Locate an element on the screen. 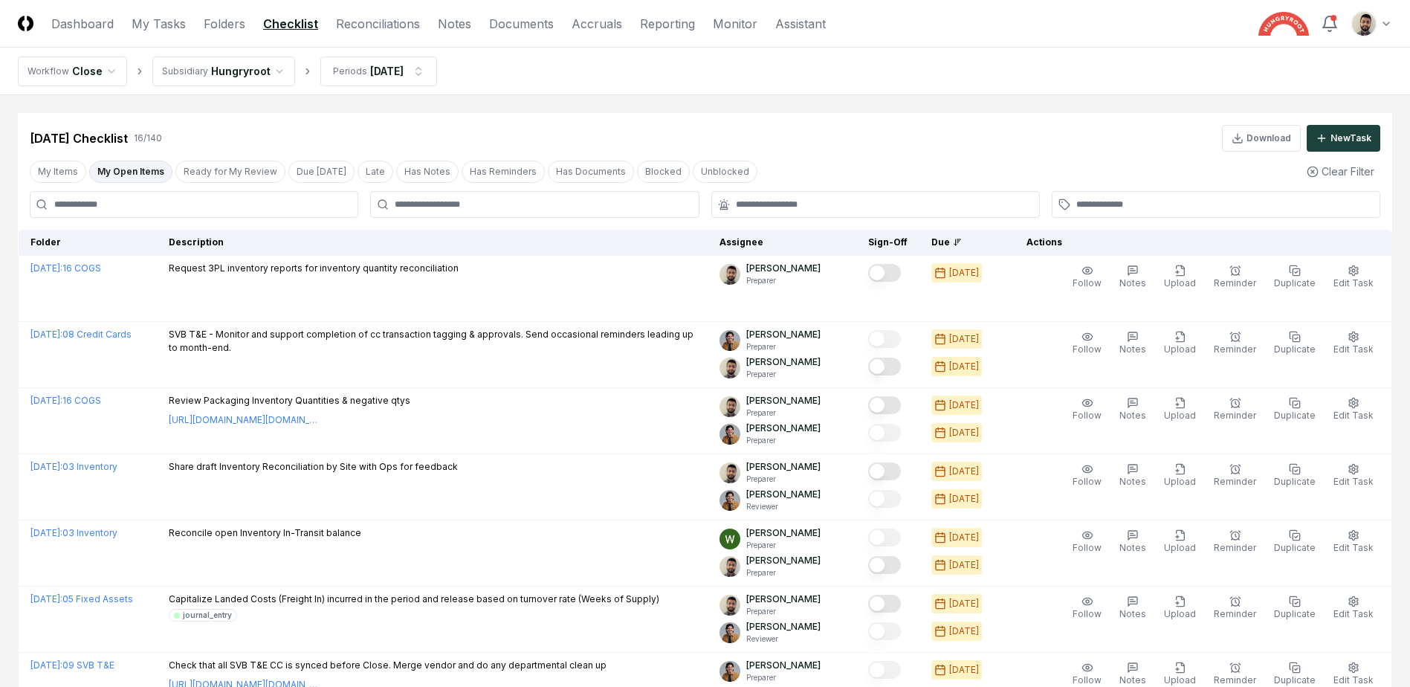 Image resolution: width=1410 pixels, height=687 pixels. div: Due is located at coordinates (961, 242).